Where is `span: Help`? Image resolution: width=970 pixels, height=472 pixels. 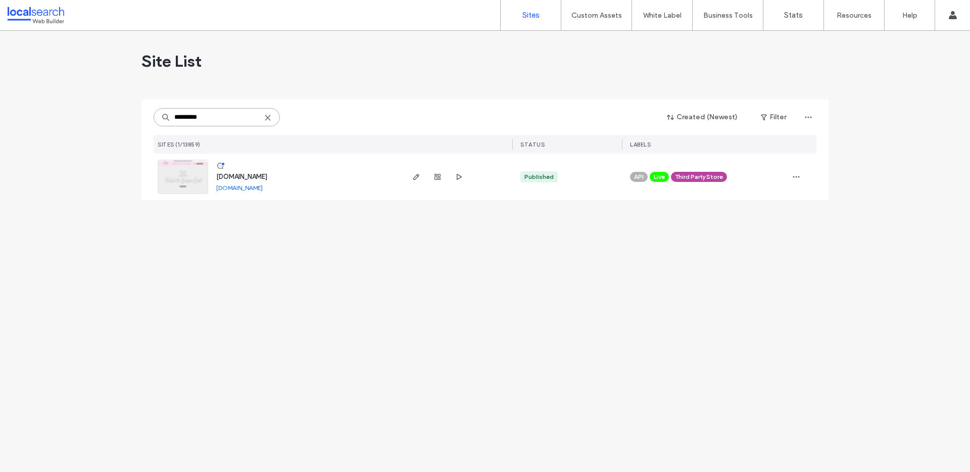 span: Help is located at coordinates (33, 12).